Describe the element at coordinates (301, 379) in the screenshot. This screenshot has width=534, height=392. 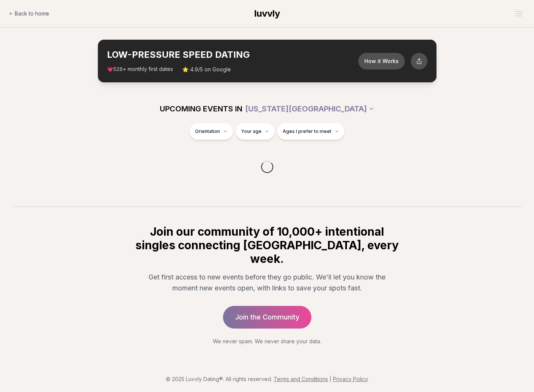
I see `a: Terms and Conditions` at that location.